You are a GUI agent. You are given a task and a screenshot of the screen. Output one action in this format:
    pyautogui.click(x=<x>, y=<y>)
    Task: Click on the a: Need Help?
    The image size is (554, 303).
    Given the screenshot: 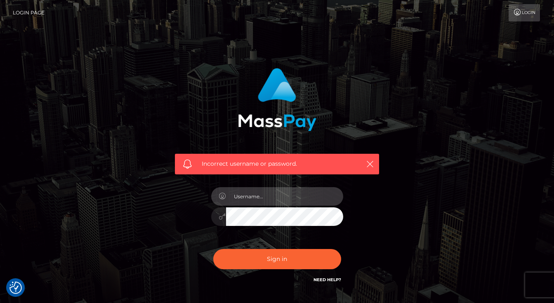 What is the action you would take?
    pyautogui.click(x=327, y=280)
    